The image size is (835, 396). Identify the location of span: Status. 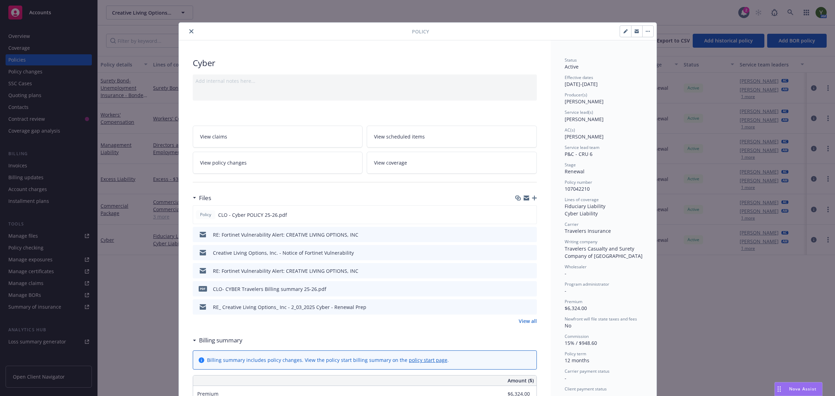
(570, 60).